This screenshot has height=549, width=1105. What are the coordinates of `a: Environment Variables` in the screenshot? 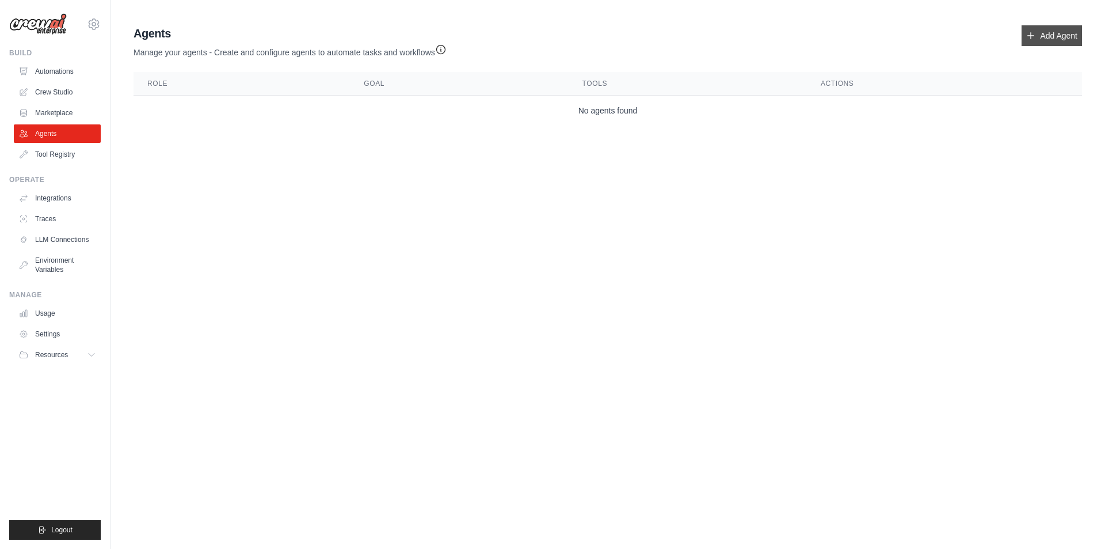 It's located at (57, 265).